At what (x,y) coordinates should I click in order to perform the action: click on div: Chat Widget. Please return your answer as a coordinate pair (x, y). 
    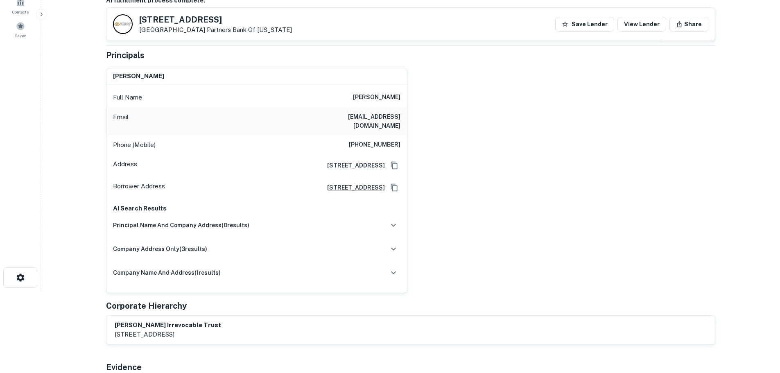
    Looking at the image, I should click on (760, 301).